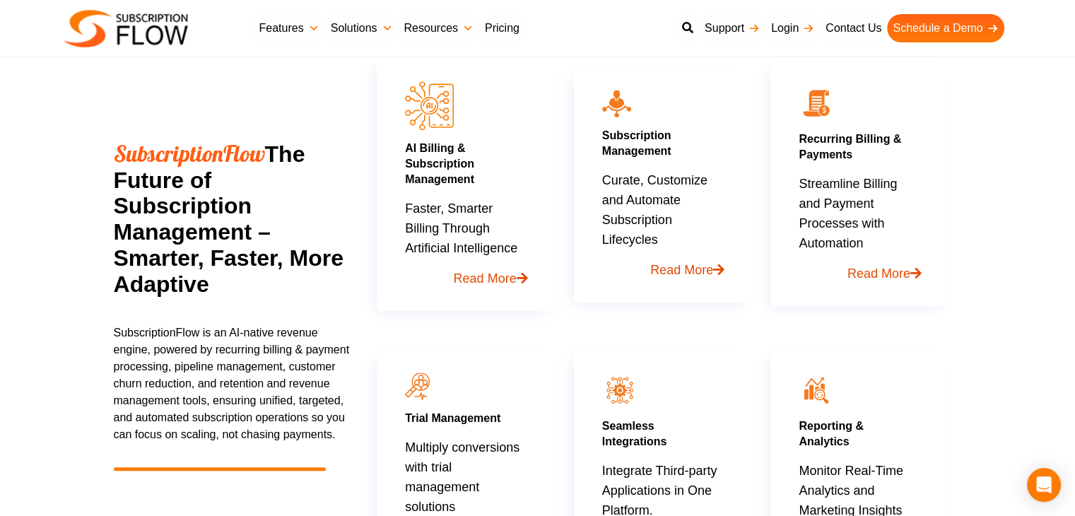  What do you see at coordinates (1044, 485) in the screenshot?
I see `div: Open Intercom Messenger` at bounding box center [1044, 485].